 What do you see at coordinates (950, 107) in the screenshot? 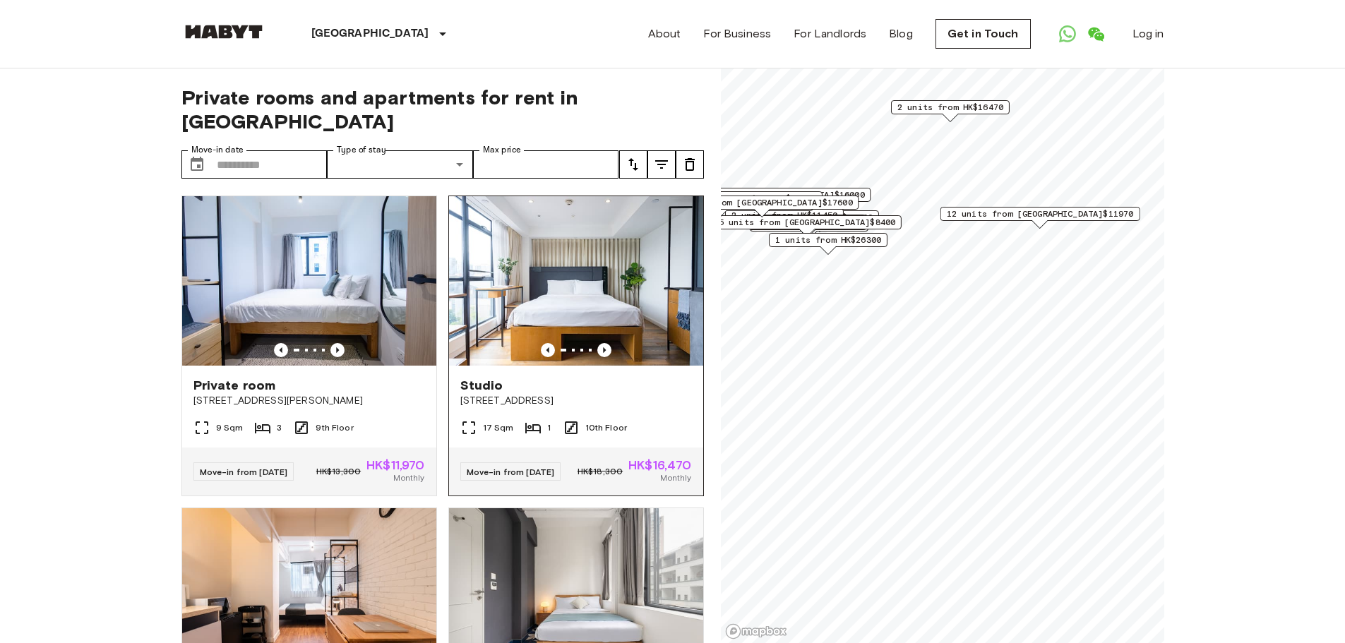
I see `span: 2 units from HK$16470` at bounding box center [950, 107].